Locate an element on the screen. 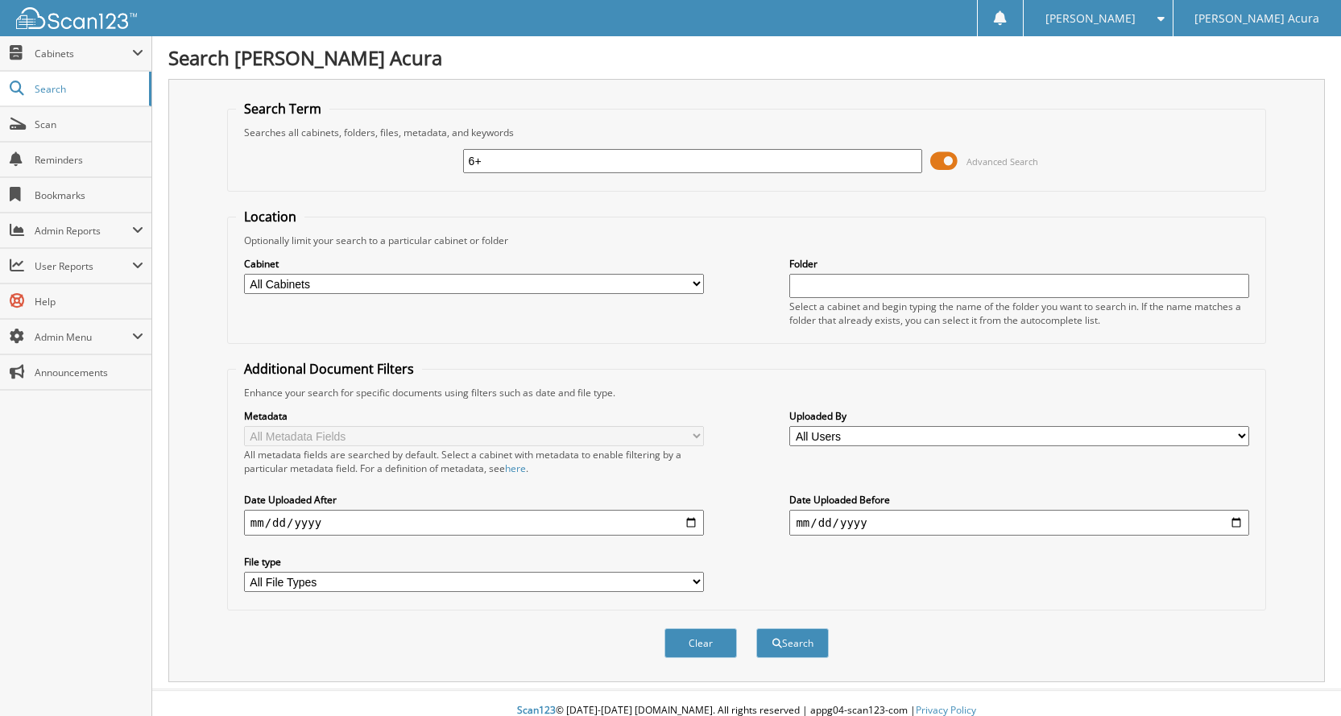  label: Uploaded By is located at coordinates (1019, 416).